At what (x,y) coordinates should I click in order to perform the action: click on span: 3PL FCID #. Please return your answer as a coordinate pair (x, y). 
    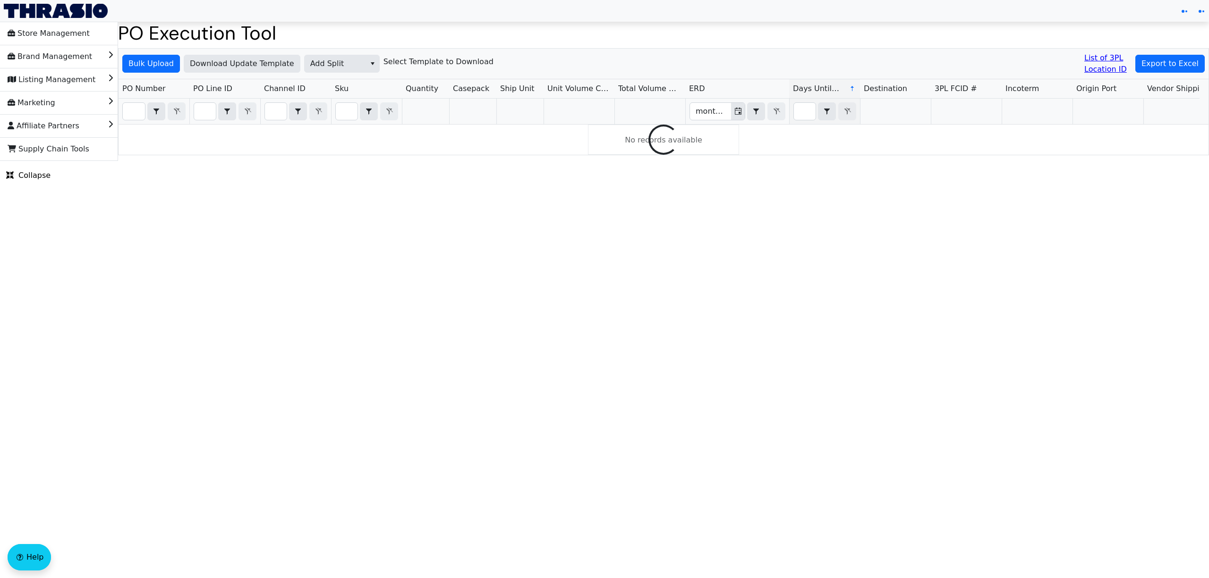
    Looking at the image, I should click on (956, 89).